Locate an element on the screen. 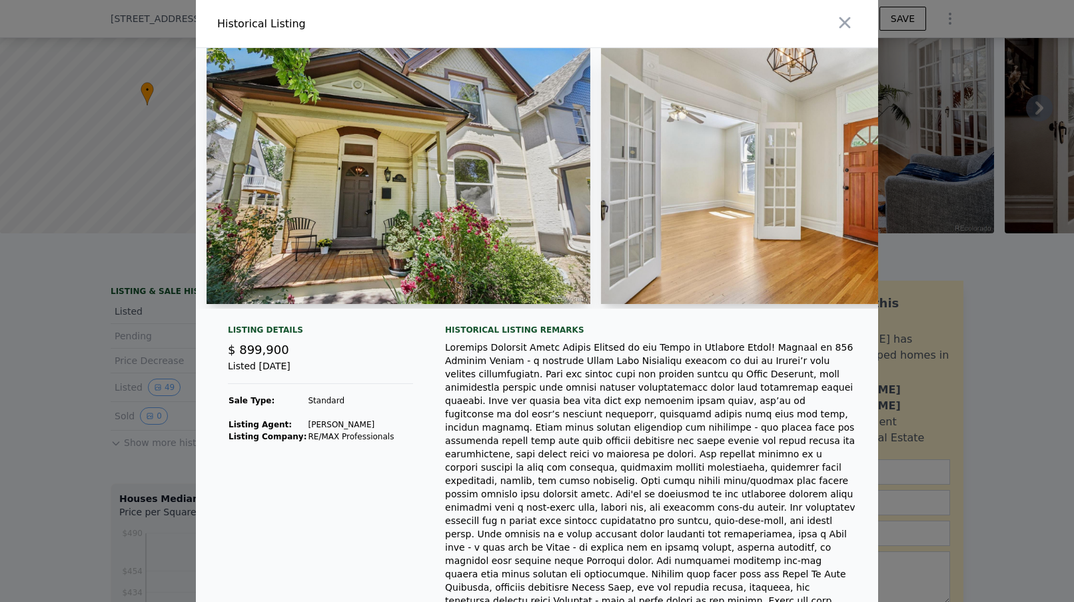 Image resolution: width=1074 pixels, height=602 pixels. td: Standard is located at coordinates (350, 400).